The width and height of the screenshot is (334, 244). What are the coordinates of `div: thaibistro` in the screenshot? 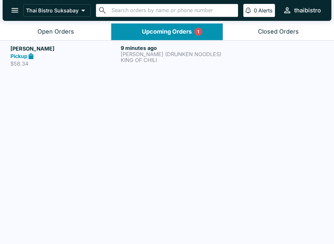 It's located at (307, 10).